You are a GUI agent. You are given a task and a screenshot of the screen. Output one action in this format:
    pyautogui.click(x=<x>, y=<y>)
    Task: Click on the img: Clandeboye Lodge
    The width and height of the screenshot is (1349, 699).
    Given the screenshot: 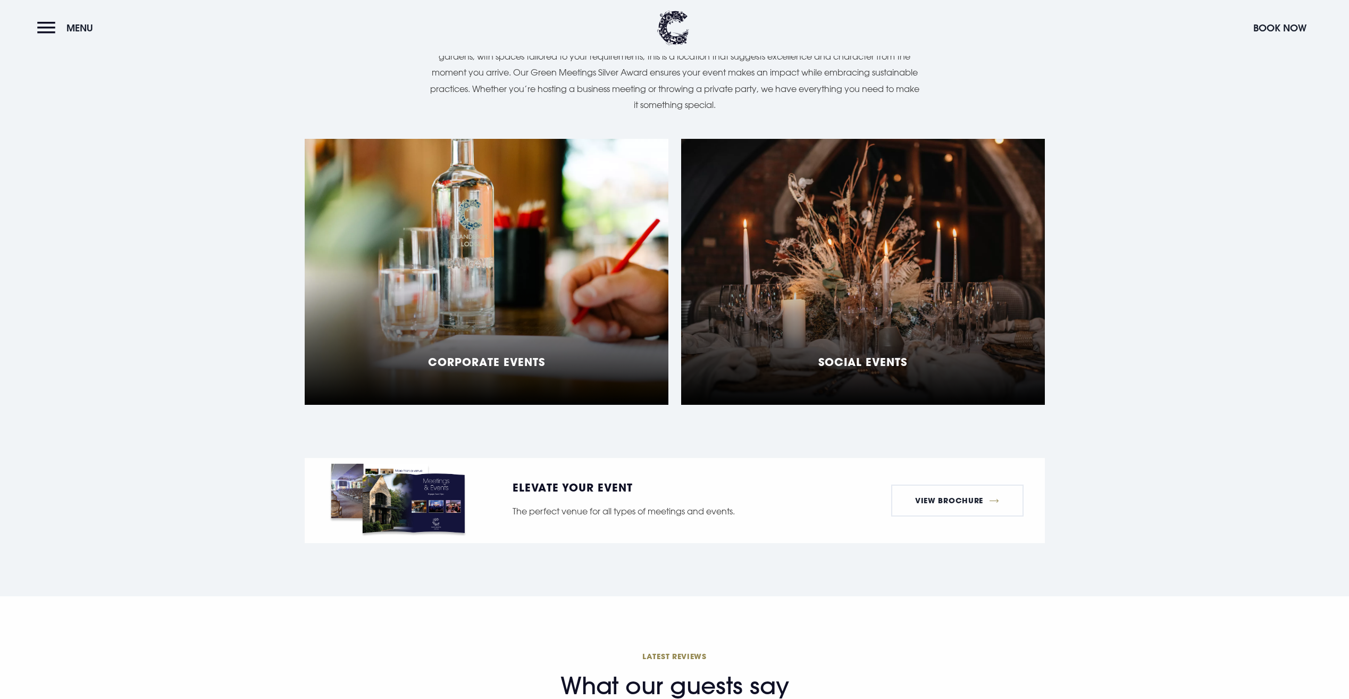 What is the action you would take?
    pyautogui.click(x=673, y=28)
    